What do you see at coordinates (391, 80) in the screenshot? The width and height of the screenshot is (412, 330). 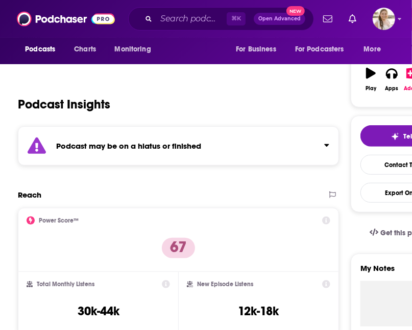 I see `button: Apps` at bounding box center [391, 80].